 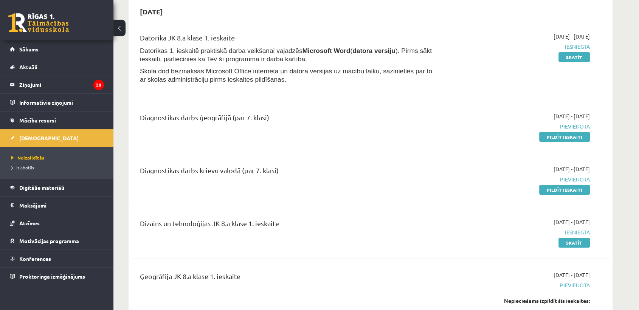 What do you see at coordinates (57, 187) in the screenshot?
I see `a: Digitālie materiāli` at bounding box center [57, 187].